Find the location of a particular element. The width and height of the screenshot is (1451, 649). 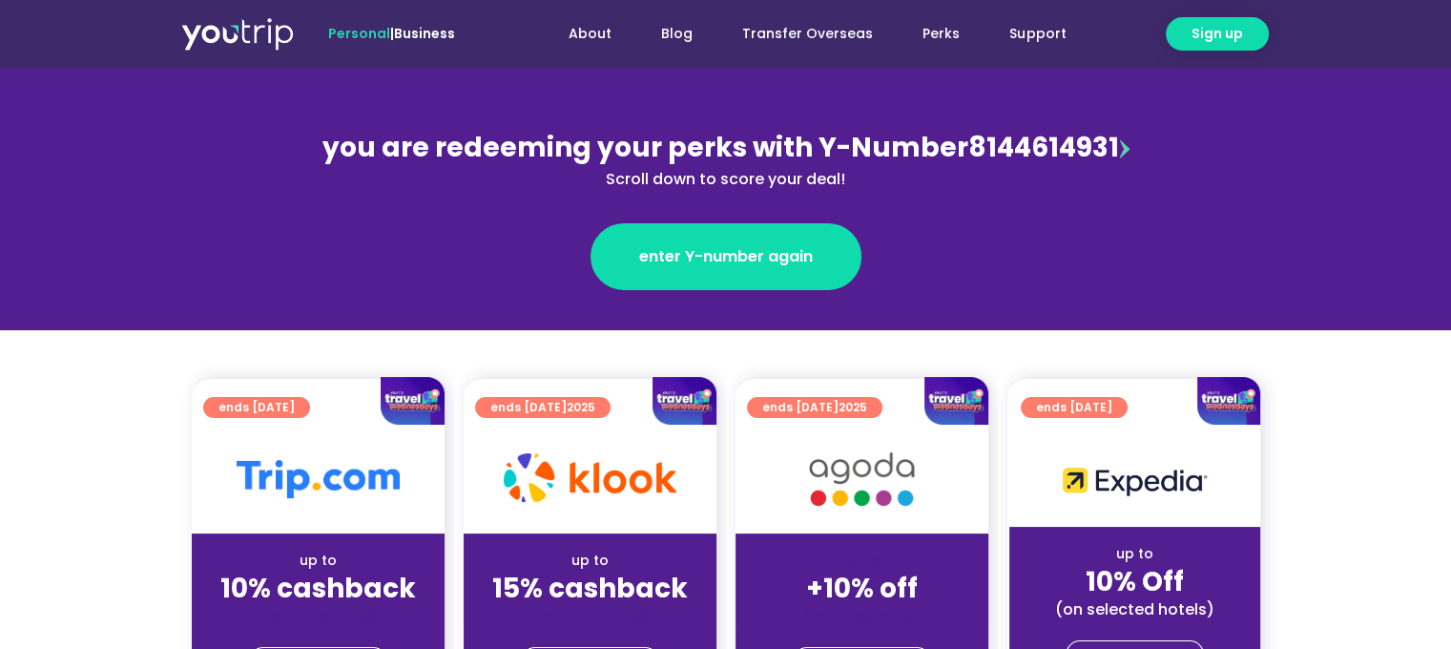

div: 8144614931 is located at coordinates (726, 159).